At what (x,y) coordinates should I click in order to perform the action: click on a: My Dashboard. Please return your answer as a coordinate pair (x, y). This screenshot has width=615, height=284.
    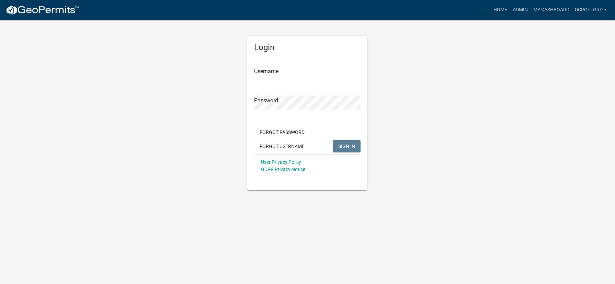
    Looking at the image, I should click on (551, 10).